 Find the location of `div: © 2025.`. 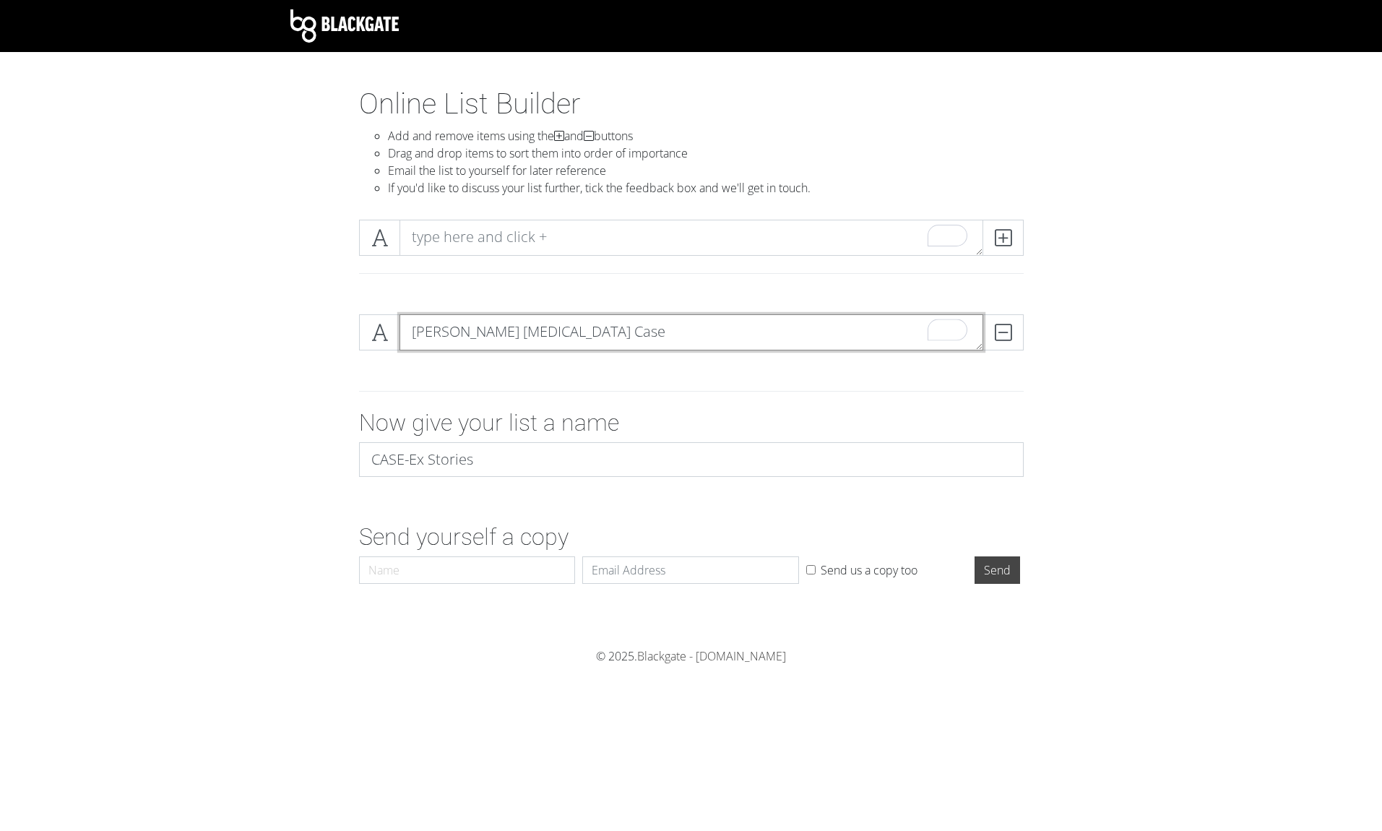

div: © 2025. is located at coordinates (691, 656).